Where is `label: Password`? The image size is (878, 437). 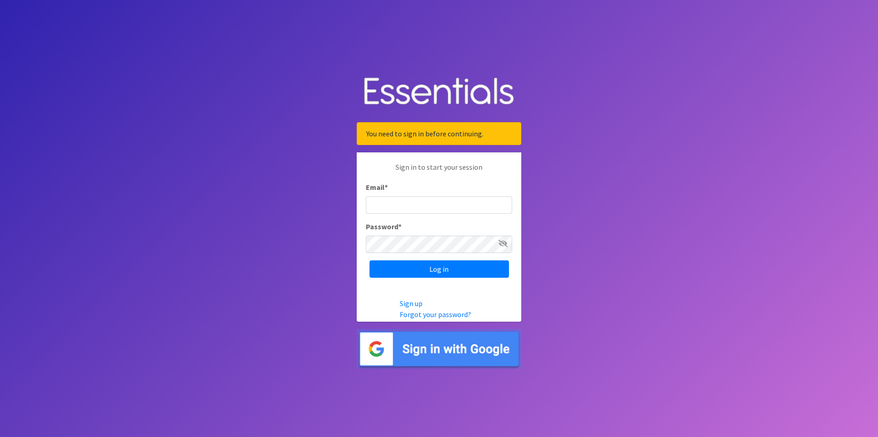 label: Password is located at coordinates (384, 226).